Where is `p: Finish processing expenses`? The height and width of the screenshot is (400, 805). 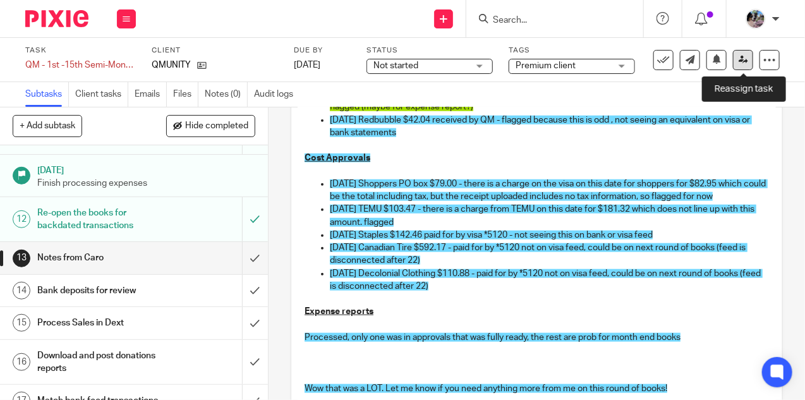
p: Finish processing expenses is located at coordinates (146, 183).